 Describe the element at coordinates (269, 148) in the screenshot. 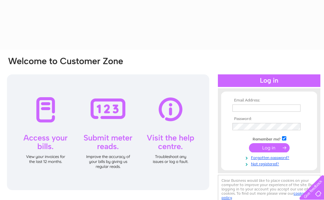

I see `input: Submit` at that location.